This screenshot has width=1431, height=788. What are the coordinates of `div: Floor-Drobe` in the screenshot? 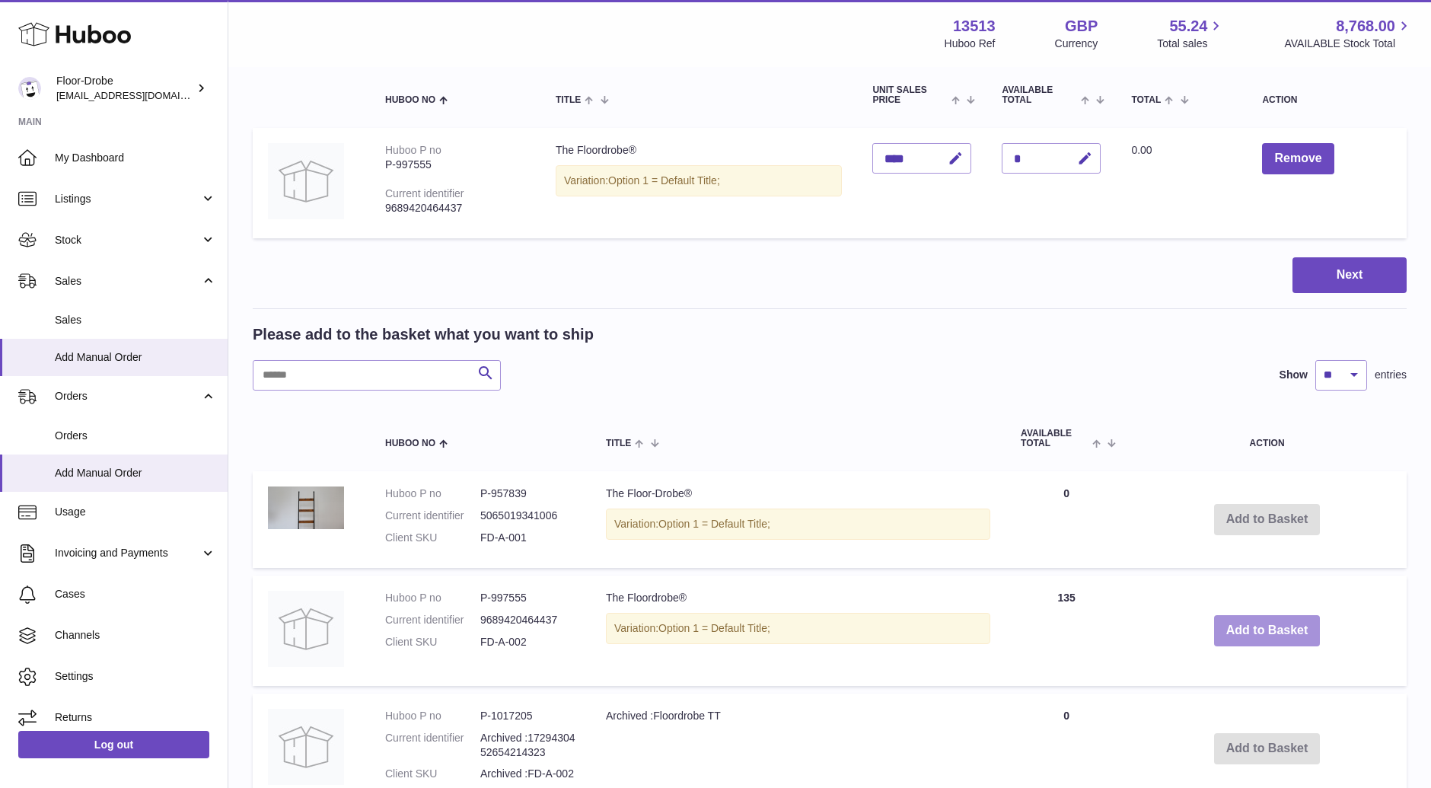 It's located at (125, 88).